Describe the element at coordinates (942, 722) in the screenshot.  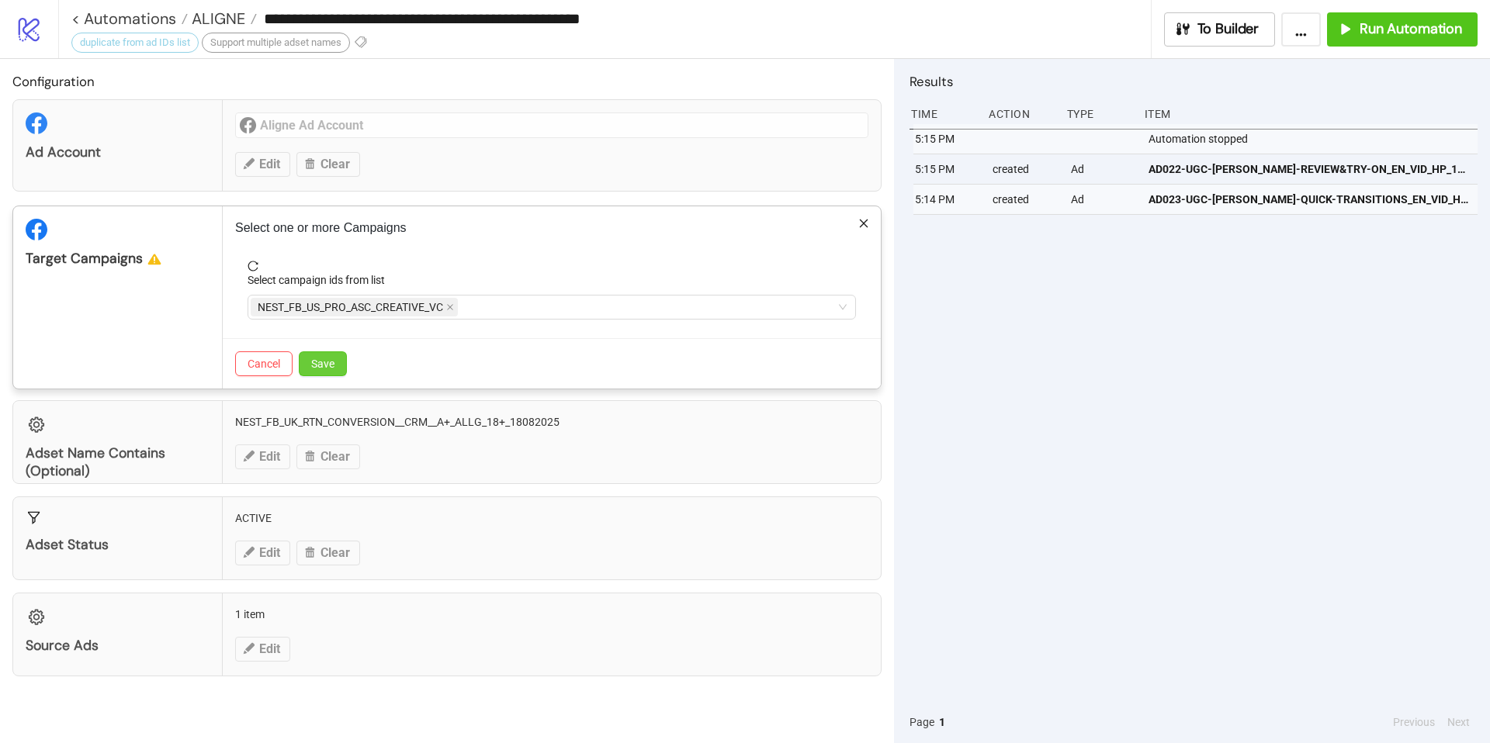
I see `button: 1` at that location.